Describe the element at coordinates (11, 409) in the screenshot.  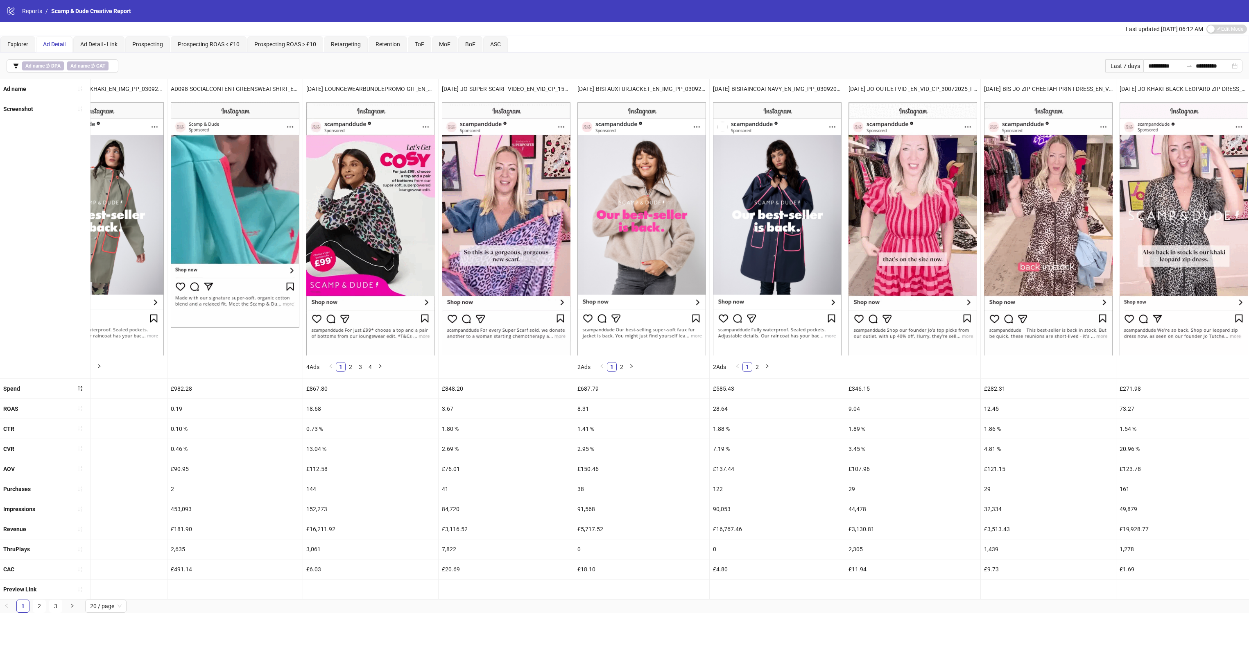
I see `b: ROAS` at that location.